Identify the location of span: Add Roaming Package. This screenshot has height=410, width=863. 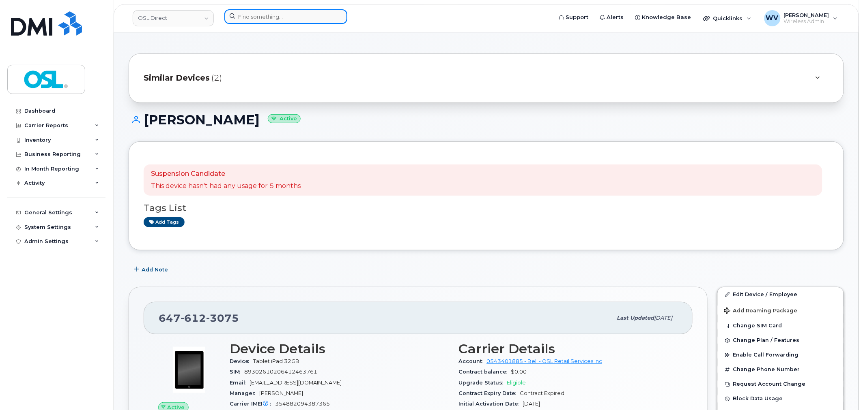
(760, 311).